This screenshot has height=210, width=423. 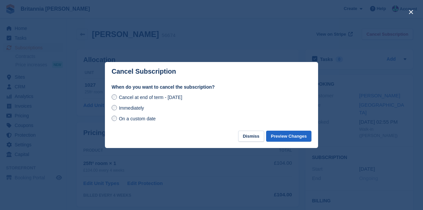 I want to click on input: On a custom date, so click(x=114, y=118).